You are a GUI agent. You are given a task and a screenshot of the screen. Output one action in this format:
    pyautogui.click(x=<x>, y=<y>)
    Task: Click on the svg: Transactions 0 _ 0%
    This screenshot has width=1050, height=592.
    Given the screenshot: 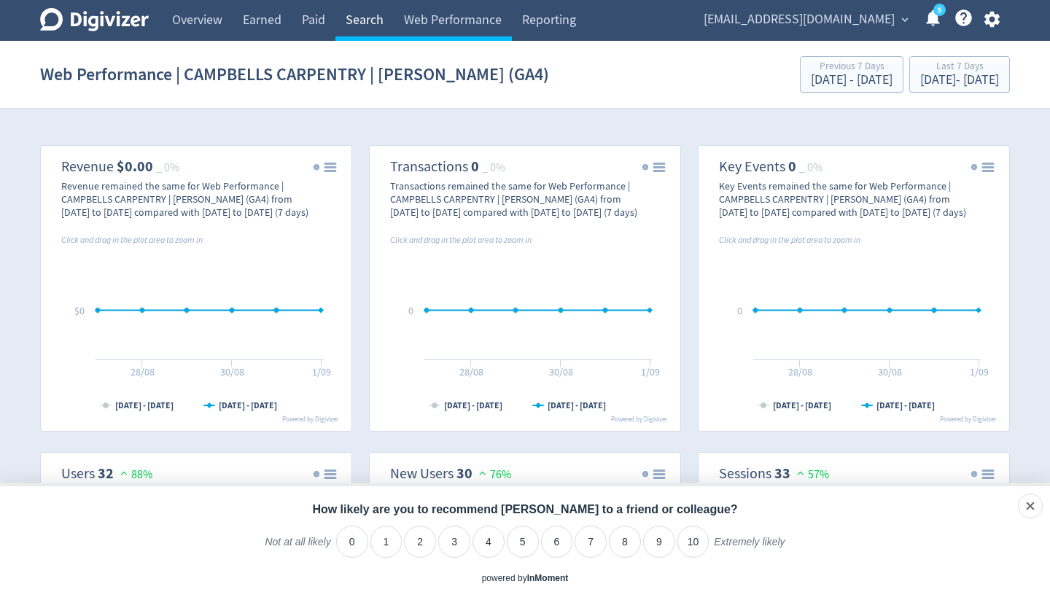 What is the action you would take?
    pyautogui.click(x=525, y=288)
    